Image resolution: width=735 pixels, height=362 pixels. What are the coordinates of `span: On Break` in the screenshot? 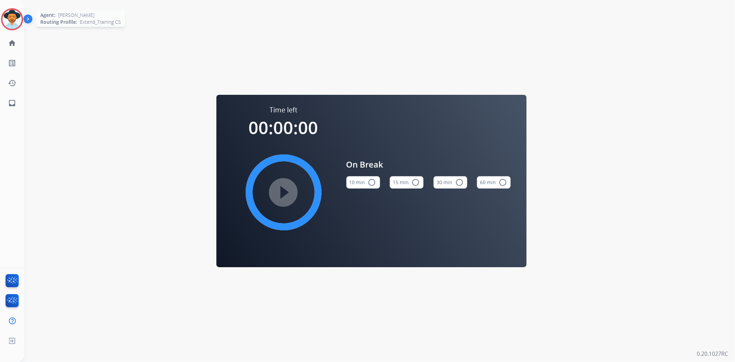 It's located at (429, 164).